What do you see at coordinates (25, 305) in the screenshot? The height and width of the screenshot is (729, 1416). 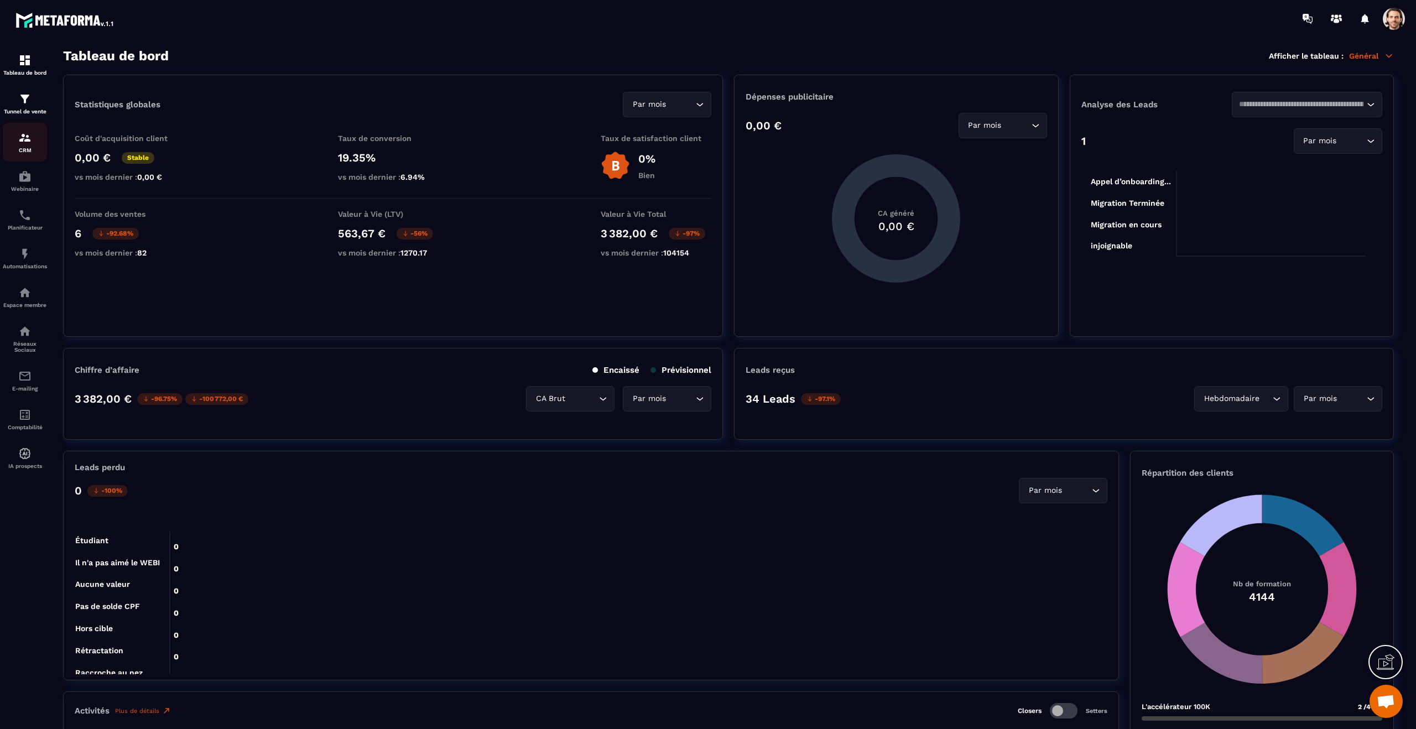 I see `p: Espace membre` at bounding box center [25, 305].